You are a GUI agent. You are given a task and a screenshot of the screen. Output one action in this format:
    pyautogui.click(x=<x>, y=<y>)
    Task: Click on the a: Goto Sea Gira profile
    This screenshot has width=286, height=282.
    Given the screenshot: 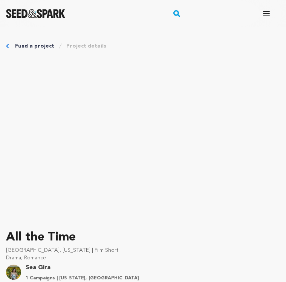 What is the action you would take?
    pyautogui.click(x=82, y=267)
    